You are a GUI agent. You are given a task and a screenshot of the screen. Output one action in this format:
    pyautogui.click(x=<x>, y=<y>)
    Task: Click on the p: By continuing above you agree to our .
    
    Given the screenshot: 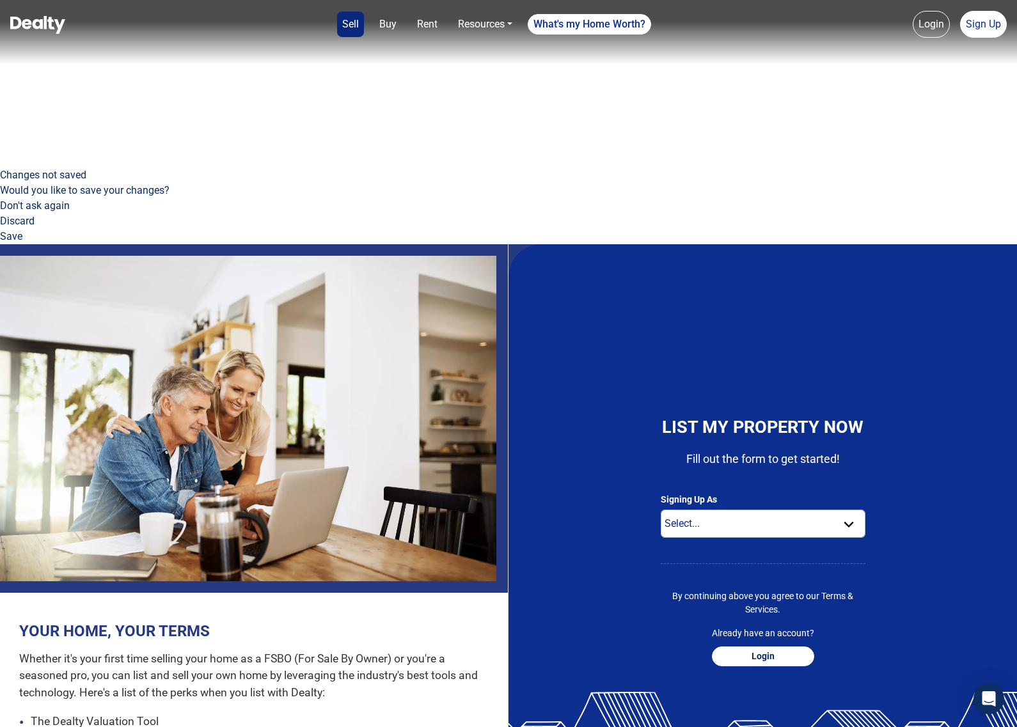 What is the action you would take?
    pyautogui.click(x=763, y=603)
    